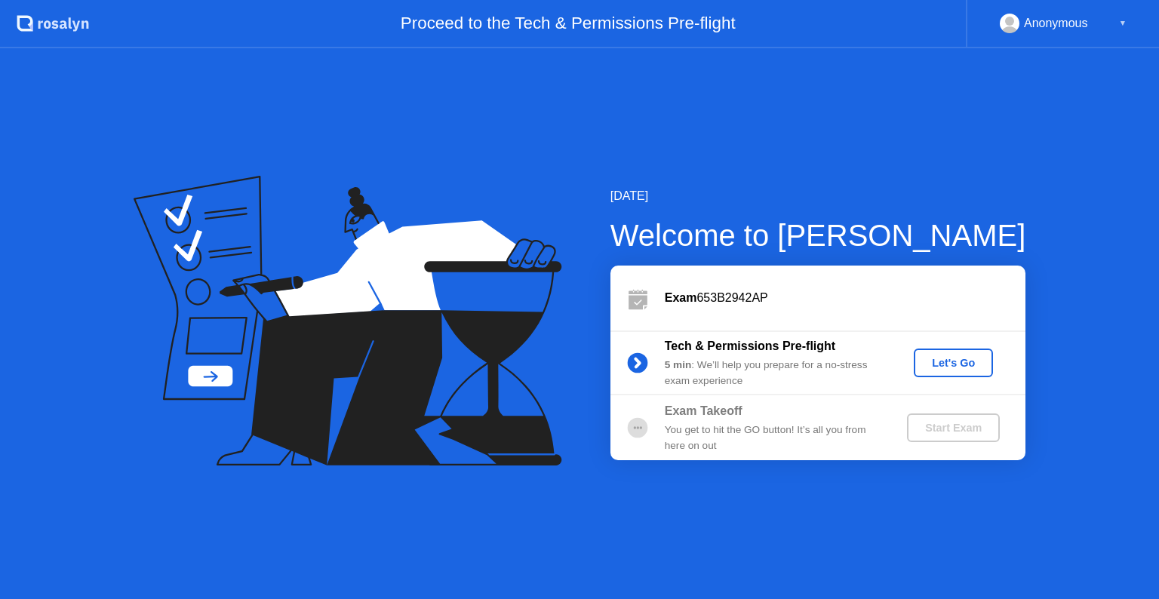 The height and width of the screenshot is (599, 1159). What do you see at coordinates (1055, 23) in the screenshot?
I see `div: Anonymous` at bounding box center [1055, 23].